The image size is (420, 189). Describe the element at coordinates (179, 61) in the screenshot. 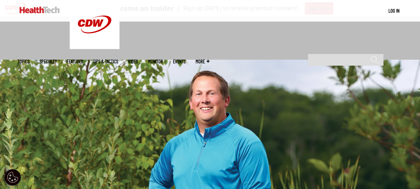

I see `a: Events` at that location.